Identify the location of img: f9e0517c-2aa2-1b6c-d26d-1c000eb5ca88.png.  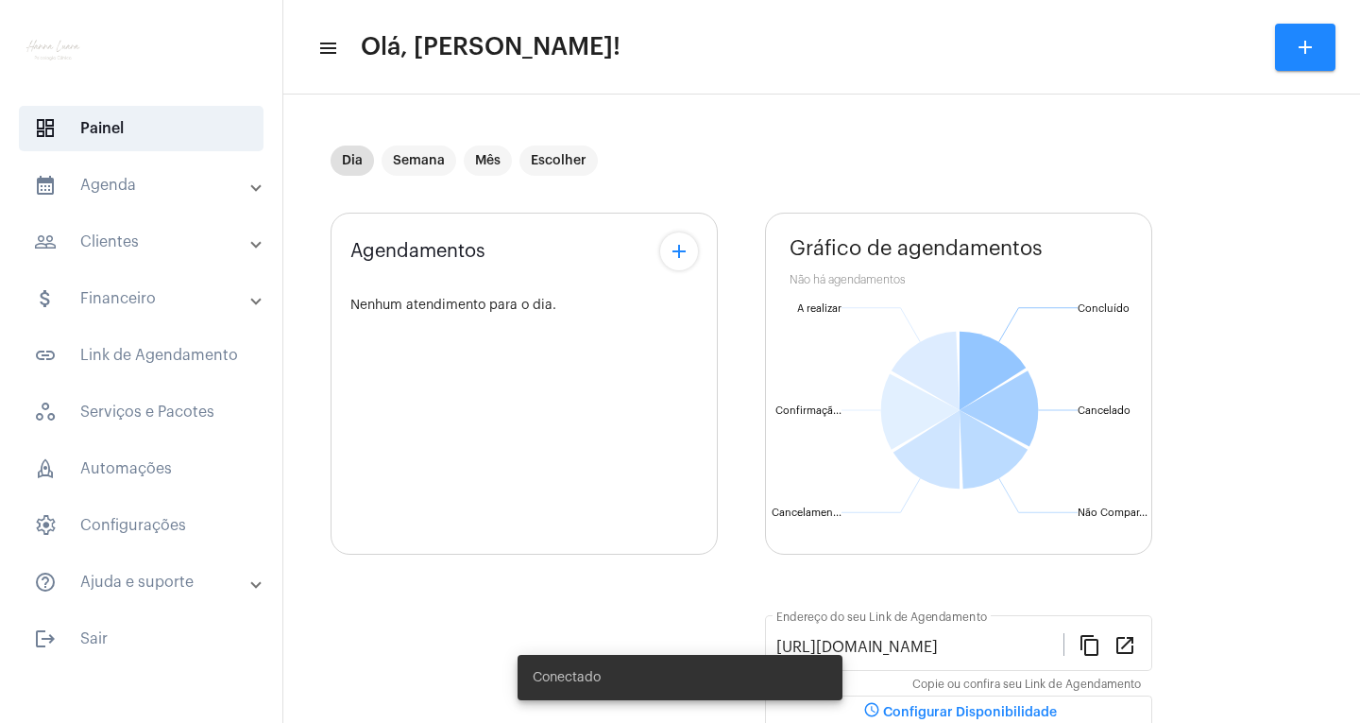
(53, 47).